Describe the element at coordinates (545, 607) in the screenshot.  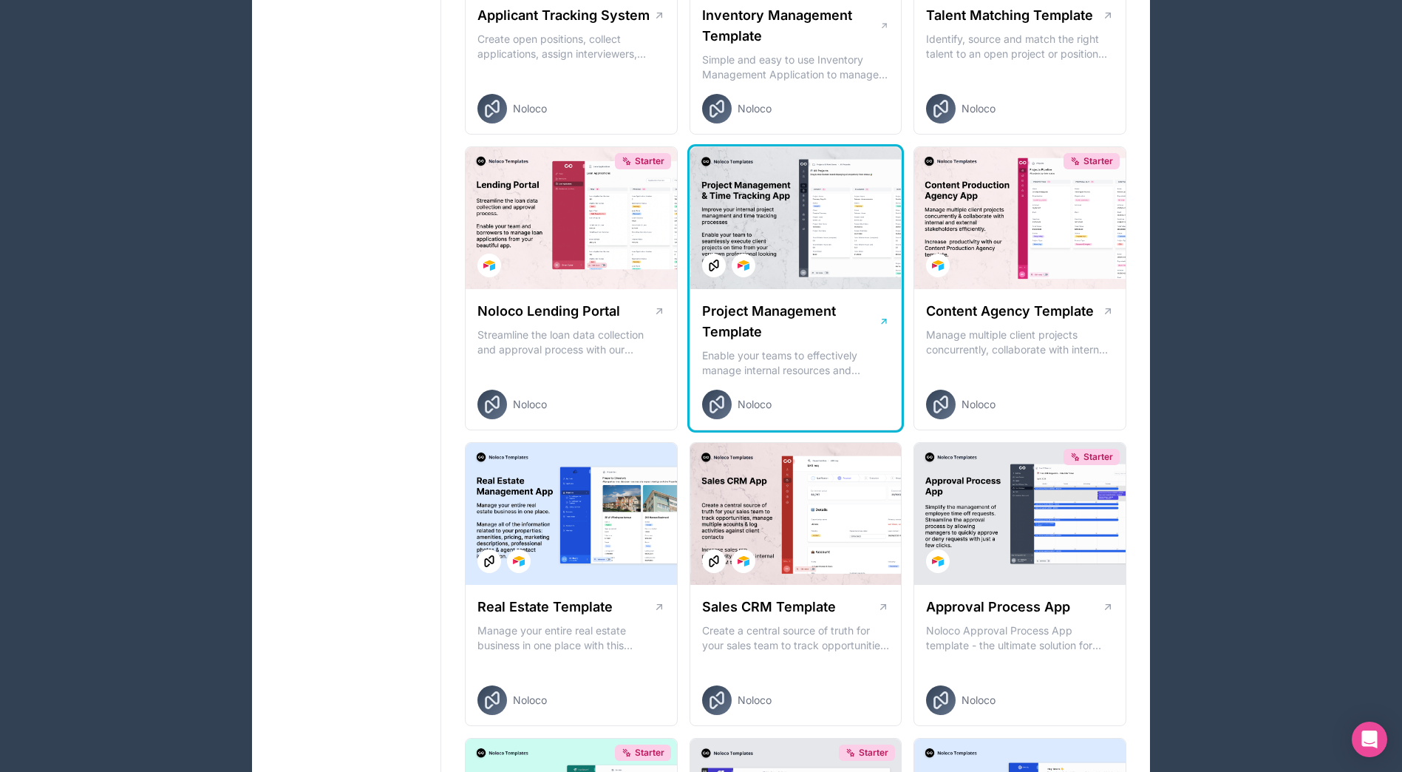
I see `h1: Real Estate Template` at that location.